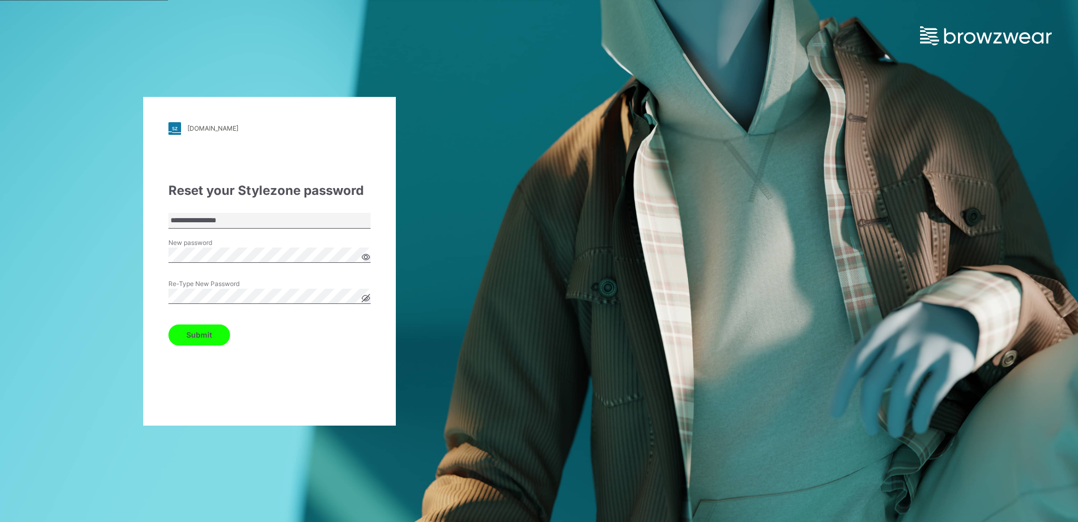 Image resolution: width=1078 pixels, height=522 pixels. Describe the element at coordinates (205, 284) in the screenshot. I see `label: Re-Type New Password` at that location.